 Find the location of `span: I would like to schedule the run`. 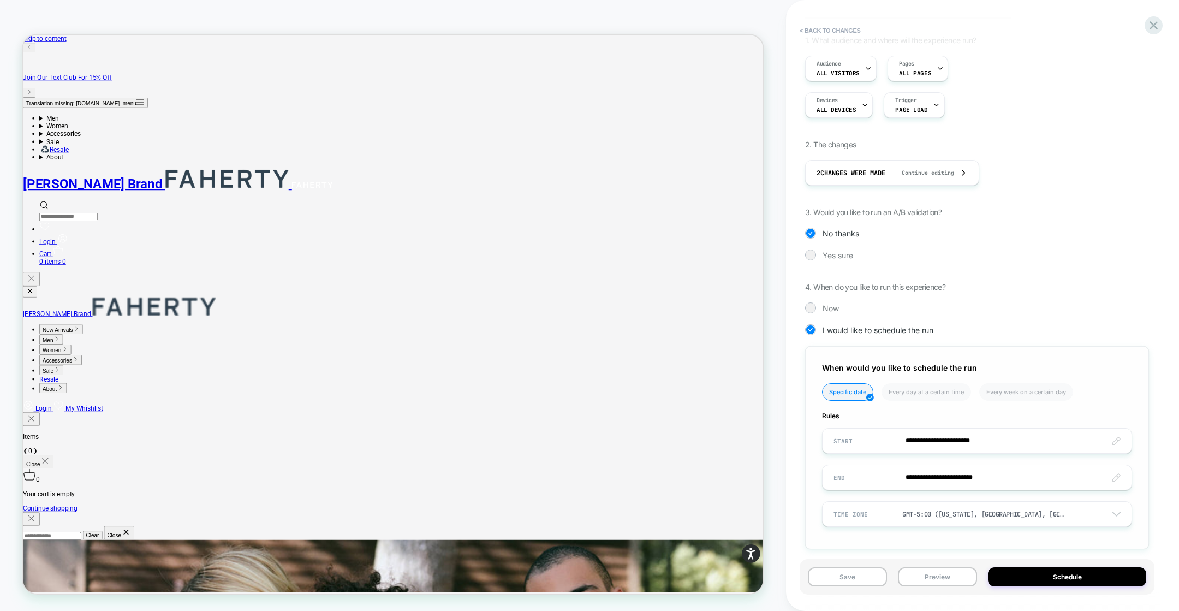

span: I would like to schedule the run is located at coordinates (878, 330).